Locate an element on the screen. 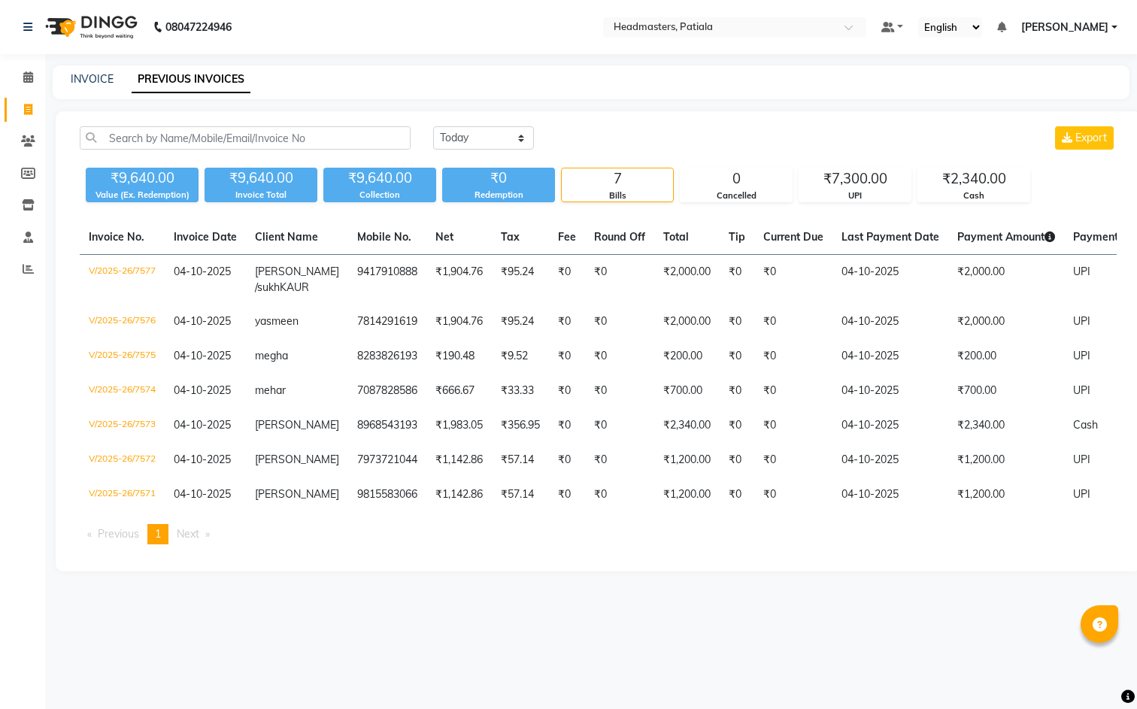  div: ₹7,300.00 is located at coordinates (855, 179).